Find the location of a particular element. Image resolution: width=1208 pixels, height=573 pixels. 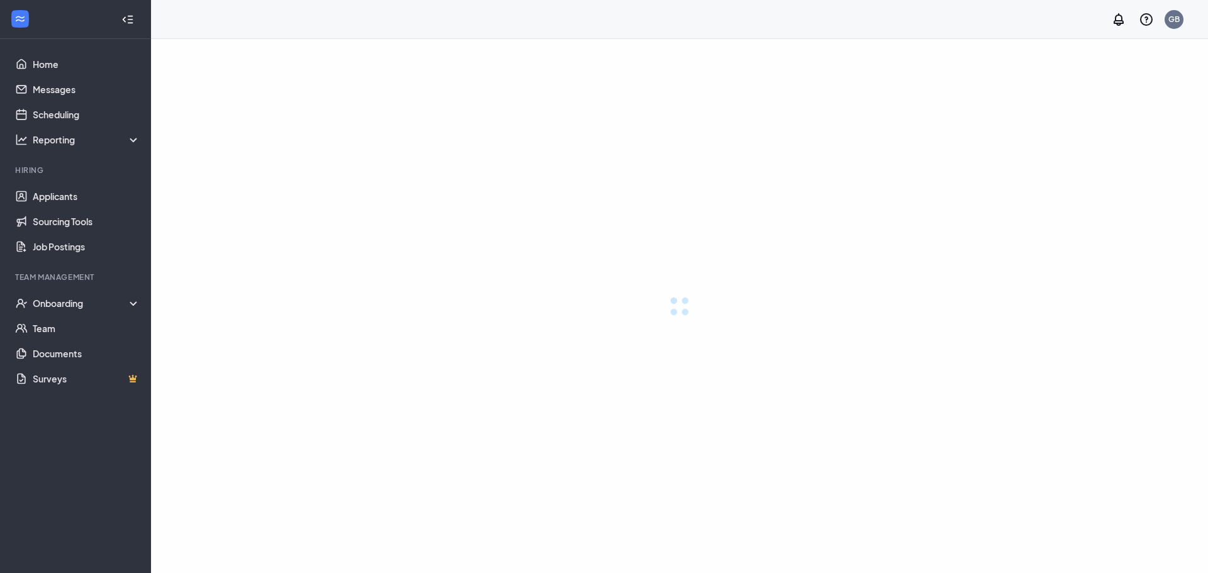

a: Messages is located at coordinates (86, 89).